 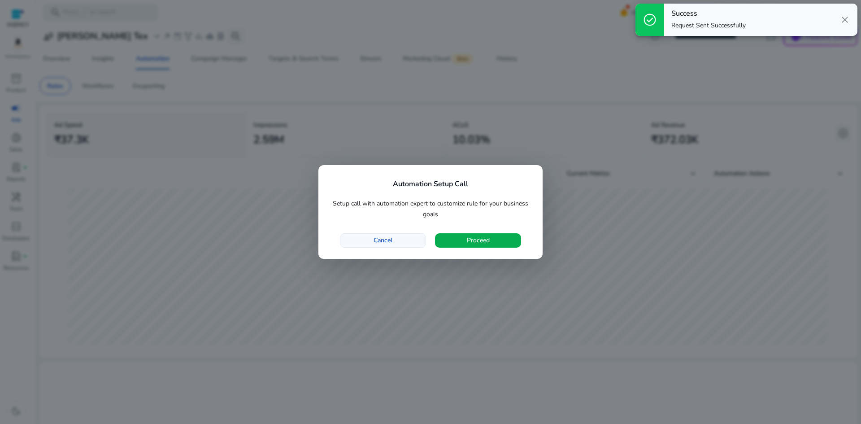 I want to click on span: Proceed, so click(x=478, y=240).